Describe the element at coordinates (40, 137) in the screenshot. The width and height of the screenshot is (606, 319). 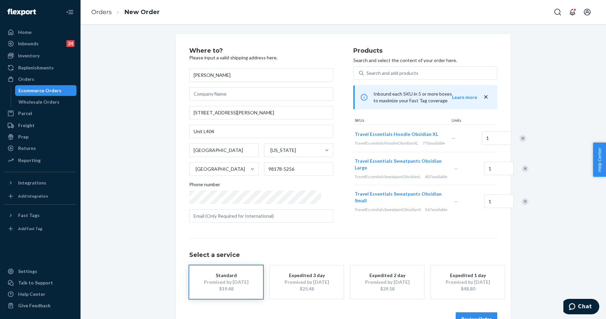
I see `a: Prep` at that location.